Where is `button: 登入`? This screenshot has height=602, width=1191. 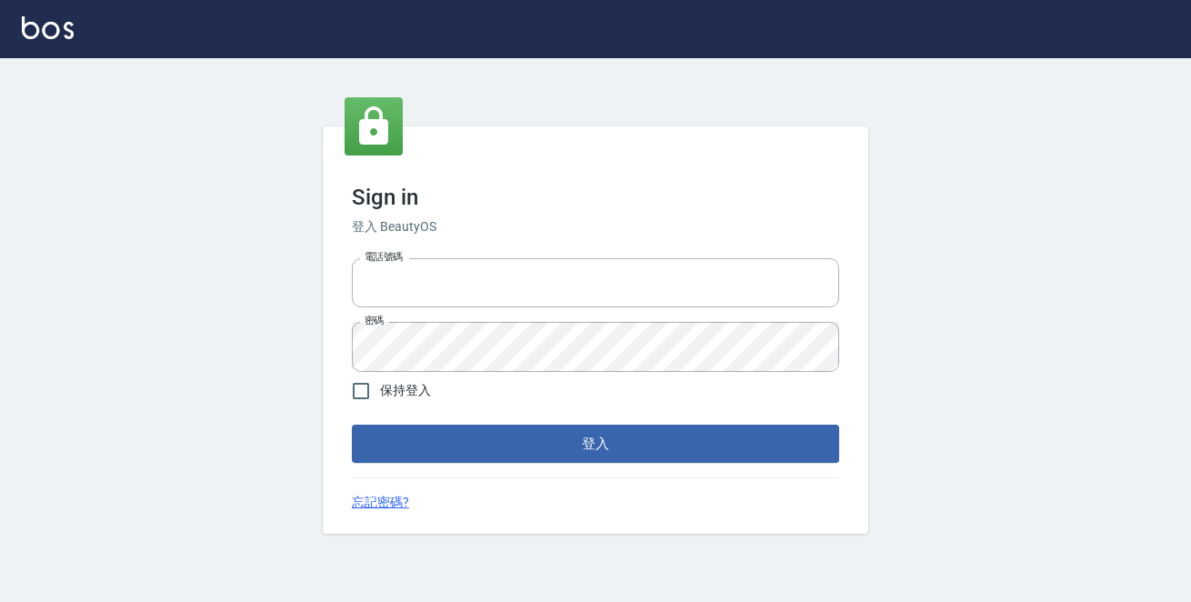 button: 登入 is located at coordinates (596, 444).